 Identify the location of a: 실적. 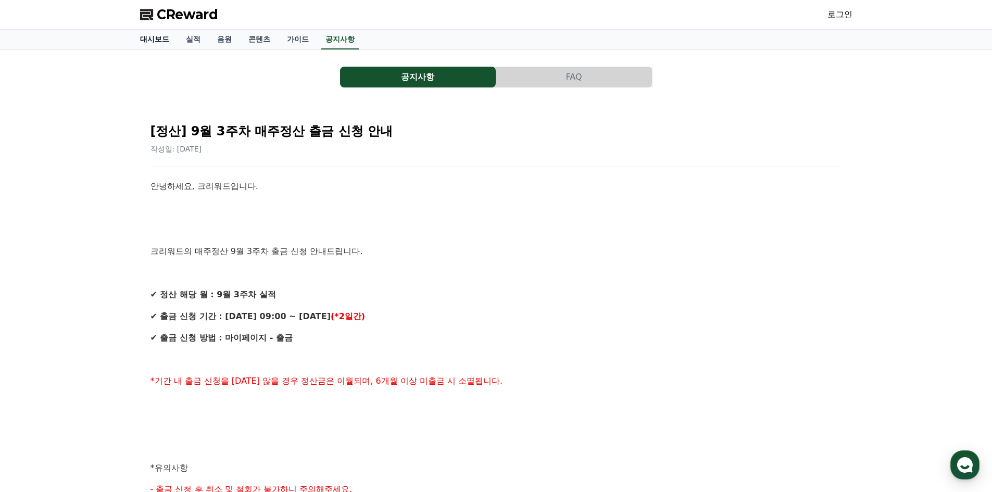
(193, 40).